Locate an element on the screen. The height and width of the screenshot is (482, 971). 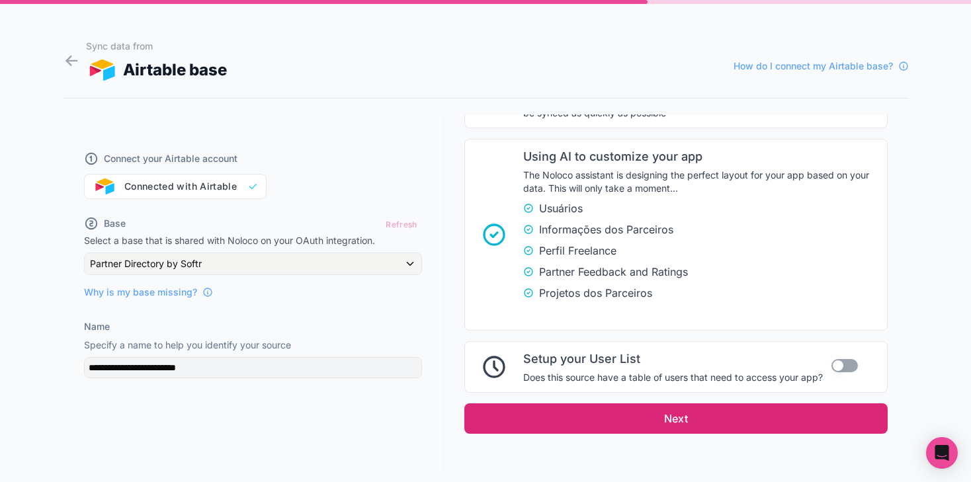
span: Why is my base missing? is located at coordinates (140, 292).